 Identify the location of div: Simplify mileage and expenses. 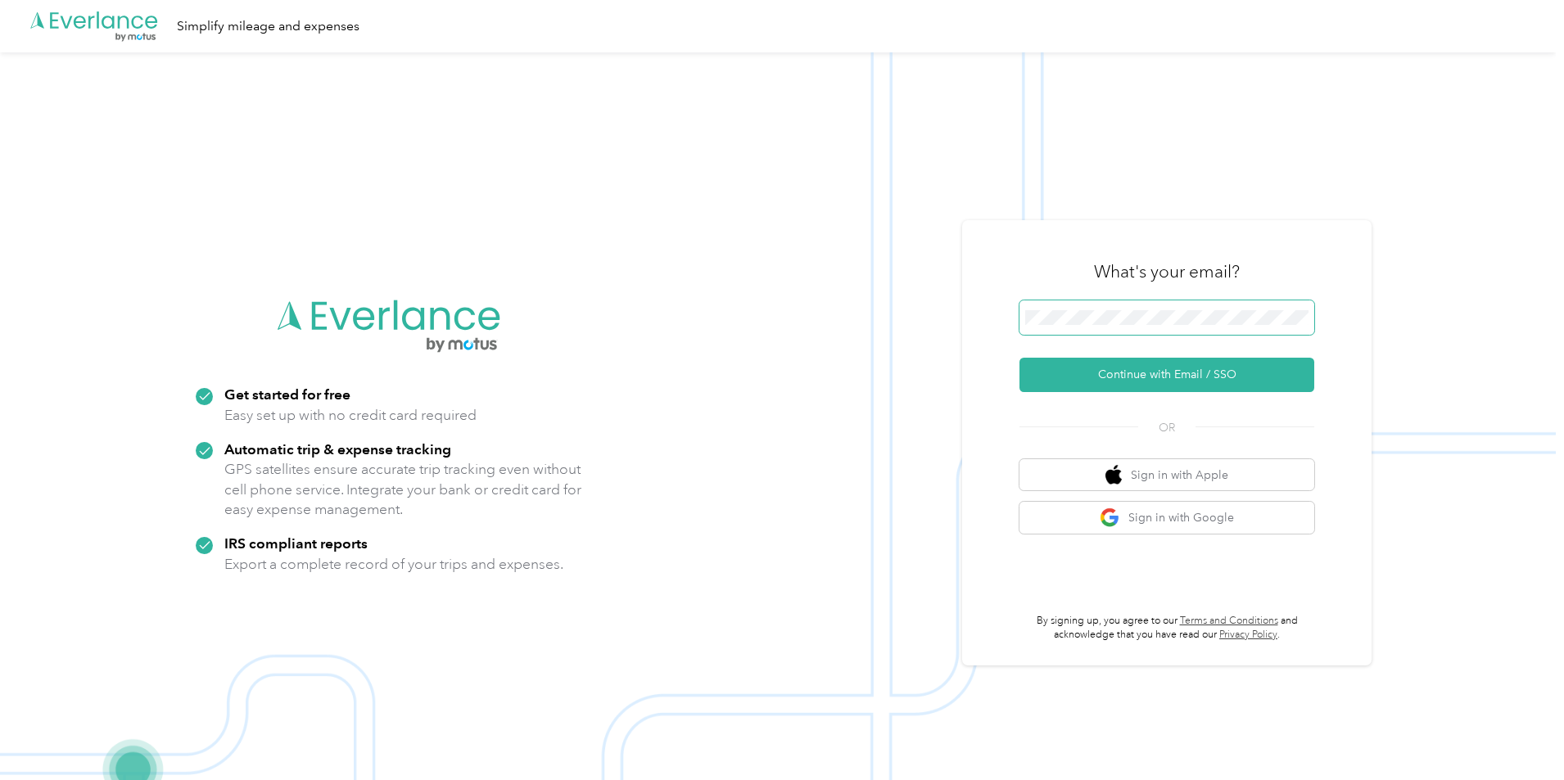
(268, 26).